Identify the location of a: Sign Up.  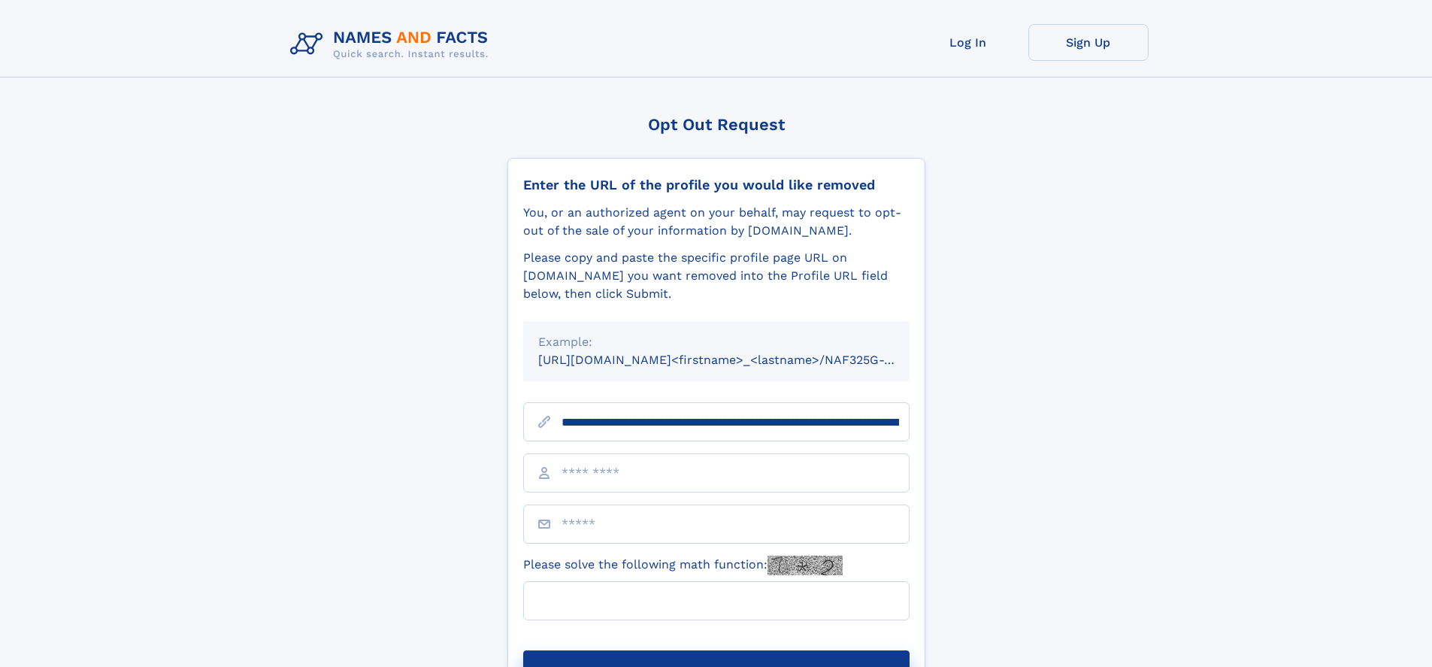
(1088, 42).